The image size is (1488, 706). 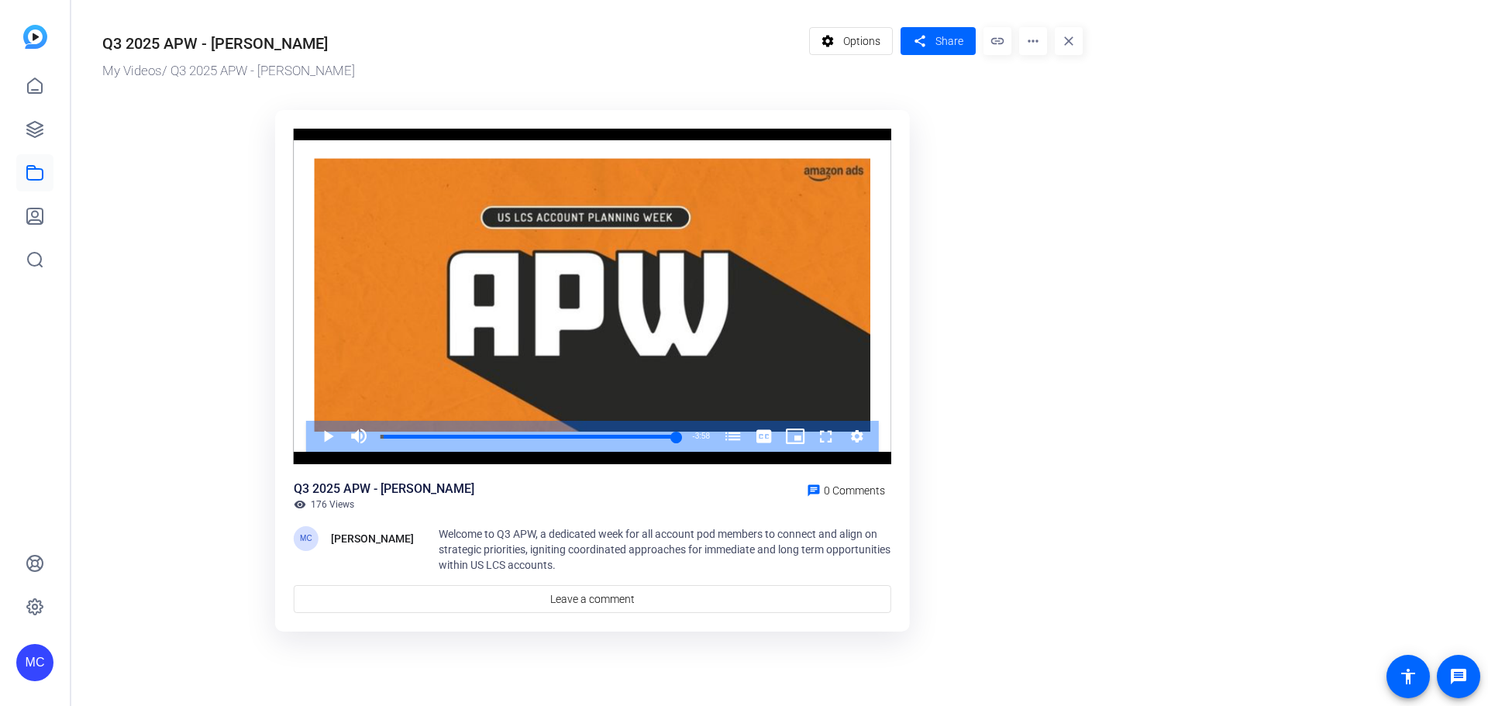 I want to click on mat-icon: visibility, so click(x=300, y=504).